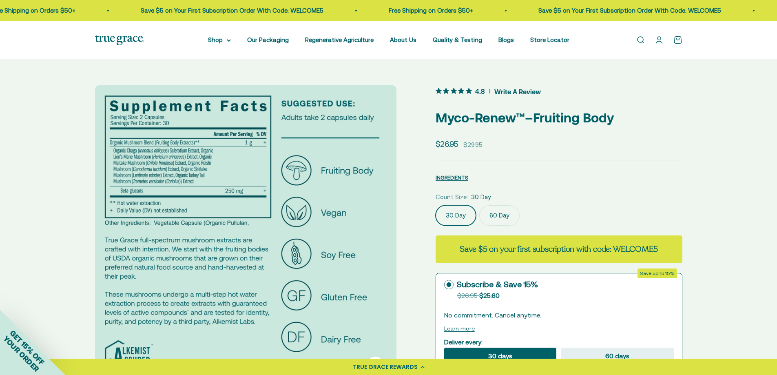  I want to click on div: TRUE GRACE REWARDS, so click(385, 366).